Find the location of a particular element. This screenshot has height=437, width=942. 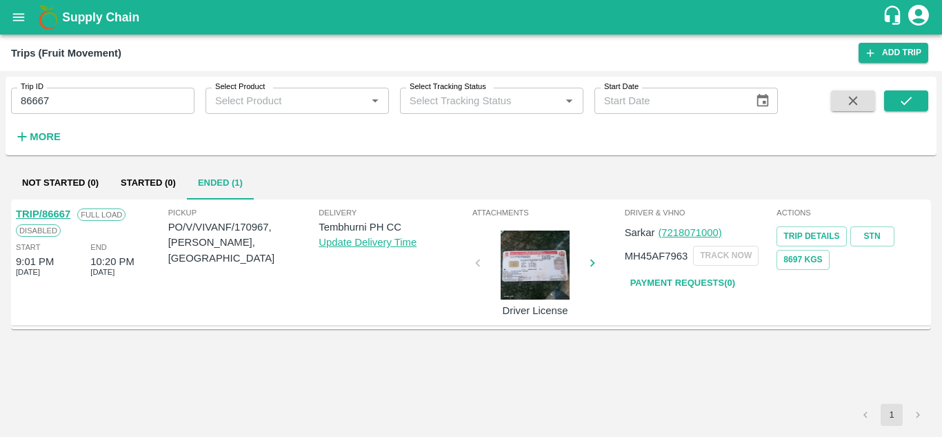

input: Start Date is located at coordinates (670, 101).